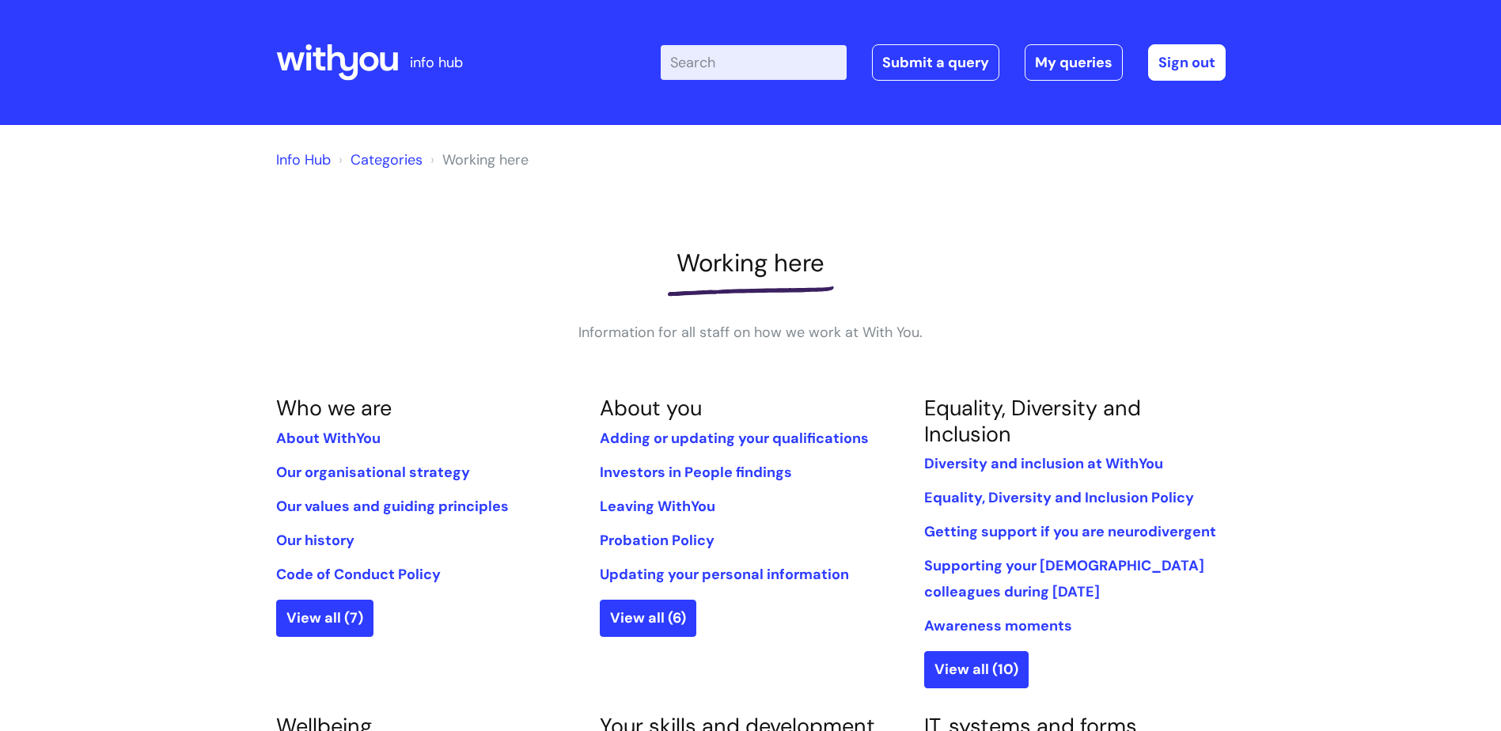  What do you see at coordinates (695, 472) in the screenshot?
I see `a: Investors in People findings` at bounding box center [695, 472].